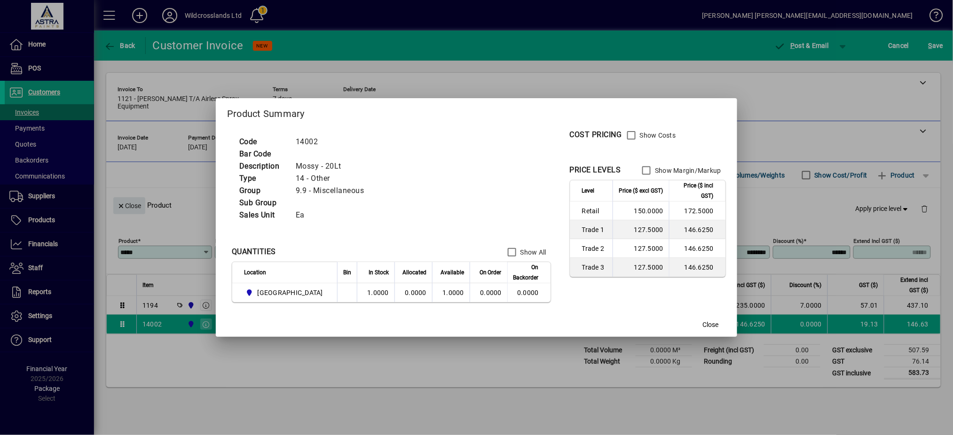 Image resolution: width=953 pixels, height=435 pixels. What do you see at coordinates (333, 191) in the screenshot?
I see `td: 9.9 - Miscellaneous` at bounding box center [333, 191].